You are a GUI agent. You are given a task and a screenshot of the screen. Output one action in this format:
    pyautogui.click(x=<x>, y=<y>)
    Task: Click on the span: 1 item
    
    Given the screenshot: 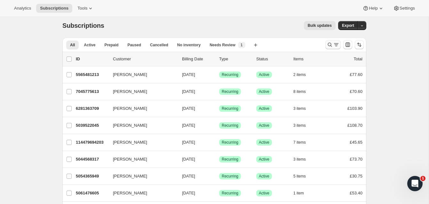 What is the action you would take?
    pyautogui.click(x=299, y=194)
    